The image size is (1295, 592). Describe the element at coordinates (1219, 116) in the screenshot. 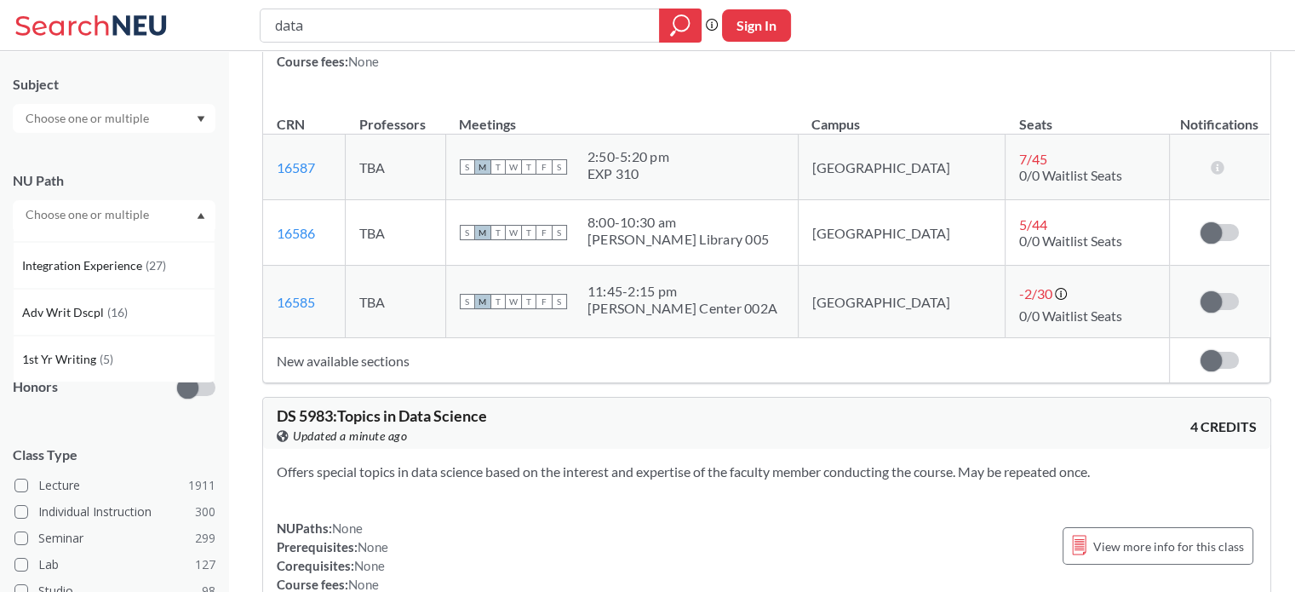

I see `th: Notifications` at that location.